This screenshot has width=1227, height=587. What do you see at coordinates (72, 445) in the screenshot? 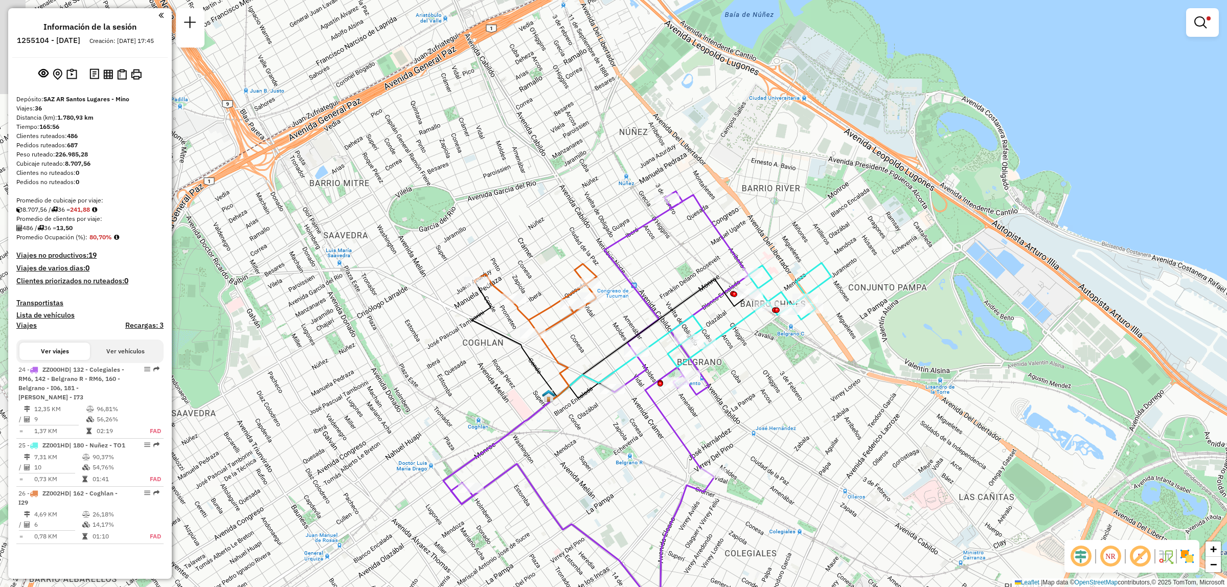
I see `span: 25 -` at bounding box center [72, 445].